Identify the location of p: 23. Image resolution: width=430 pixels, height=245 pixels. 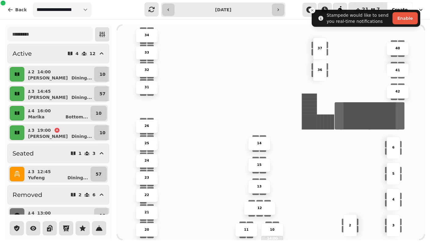
(147, 178).